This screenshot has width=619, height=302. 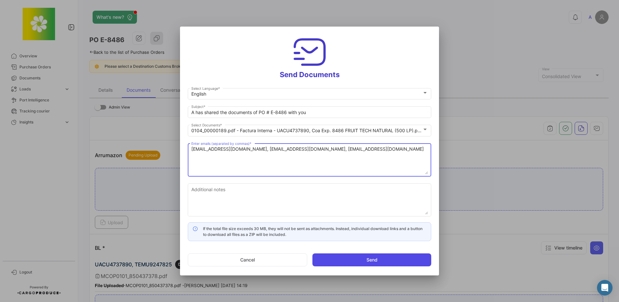 I want to click on button: Send, so click(x=371, y=259).